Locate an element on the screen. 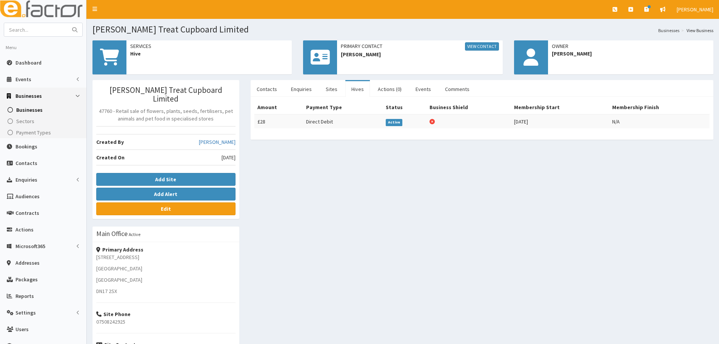 The height and width of the screenshot is (344, 719). th: Membership Finish is located at coordinates (660, 107).